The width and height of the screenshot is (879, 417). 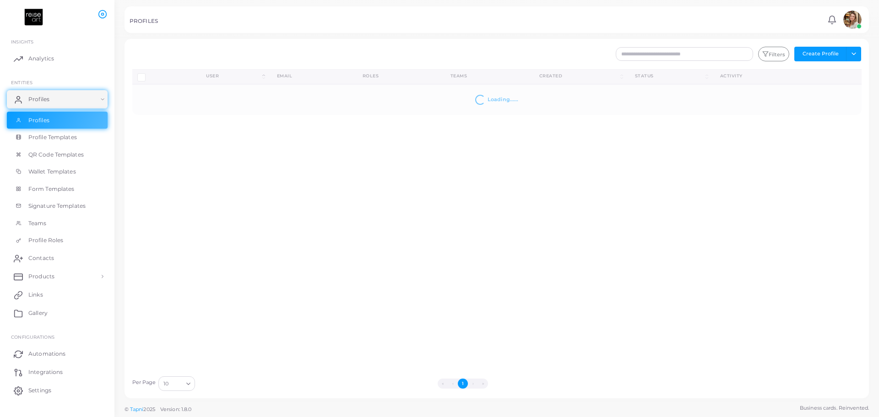 I want to click on input: Search for option, so click(x=176, y=384).